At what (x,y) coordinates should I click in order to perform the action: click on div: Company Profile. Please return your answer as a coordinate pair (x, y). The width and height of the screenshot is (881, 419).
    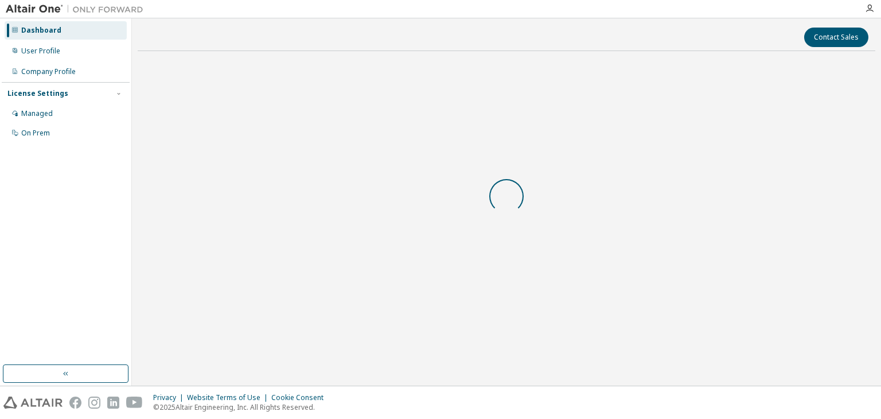
    Looking at the image, I should click on (48, 72).